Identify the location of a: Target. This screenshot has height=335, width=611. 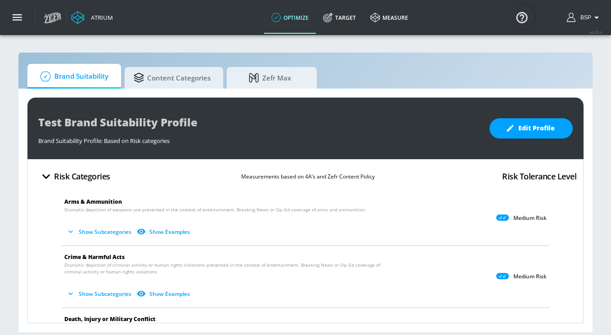
(339, 18).